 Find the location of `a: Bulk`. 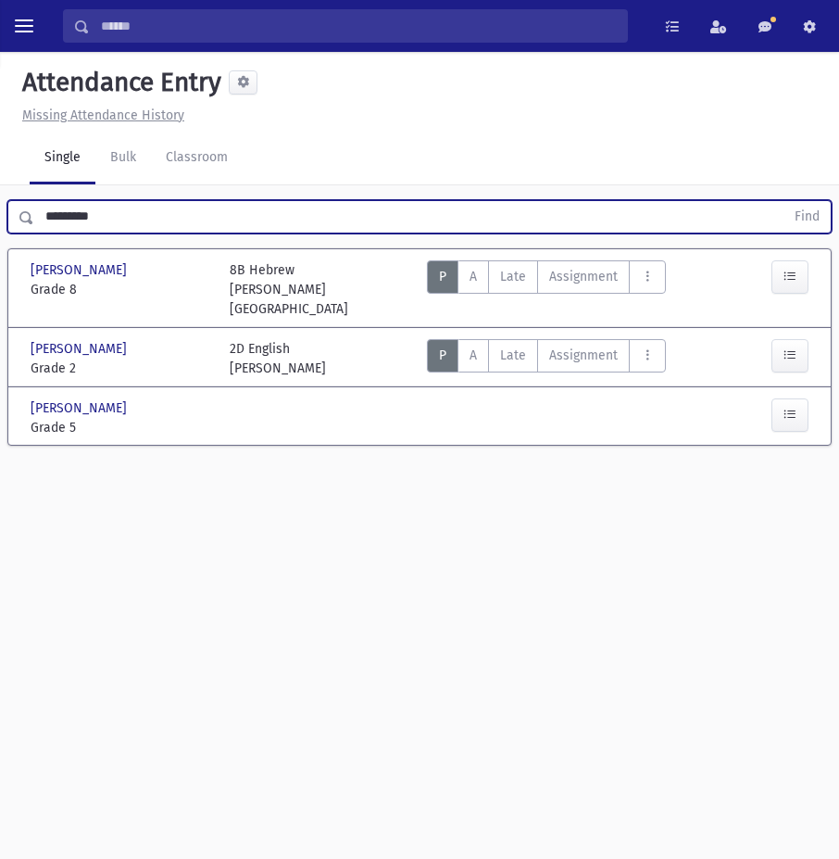

a: Bulk is located at coordinates (123, 158).